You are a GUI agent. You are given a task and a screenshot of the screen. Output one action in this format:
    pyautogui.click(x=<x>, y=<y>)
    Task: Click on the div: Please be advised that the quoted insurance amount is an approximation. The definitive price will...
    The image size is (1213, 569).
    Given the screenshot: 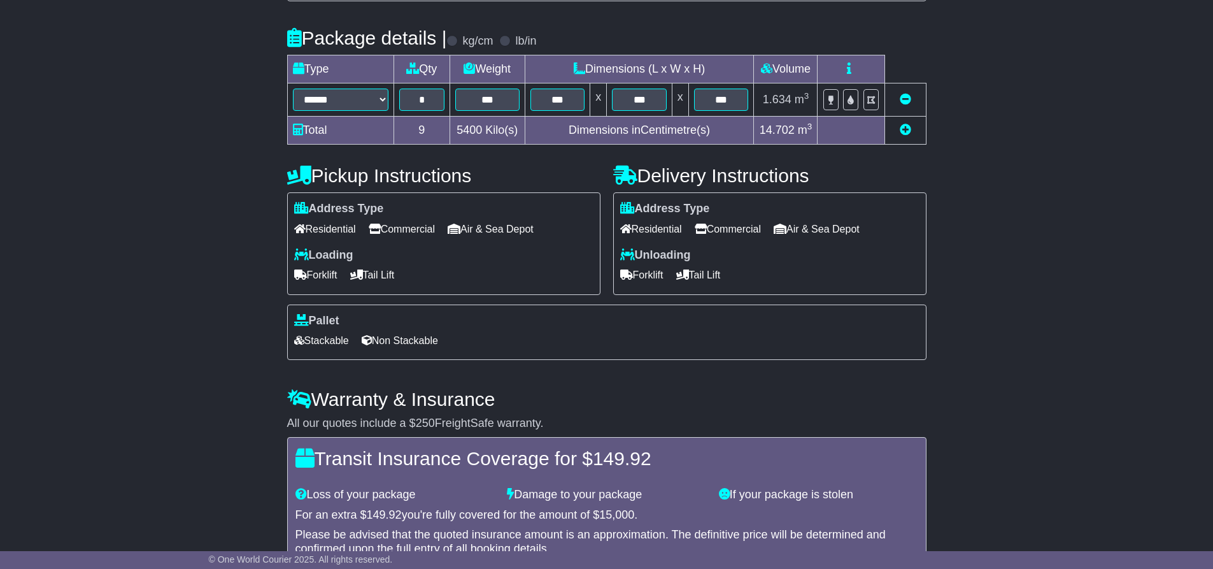 What is the action you would take?
    pyautogui.click(x=607, y=541)
    